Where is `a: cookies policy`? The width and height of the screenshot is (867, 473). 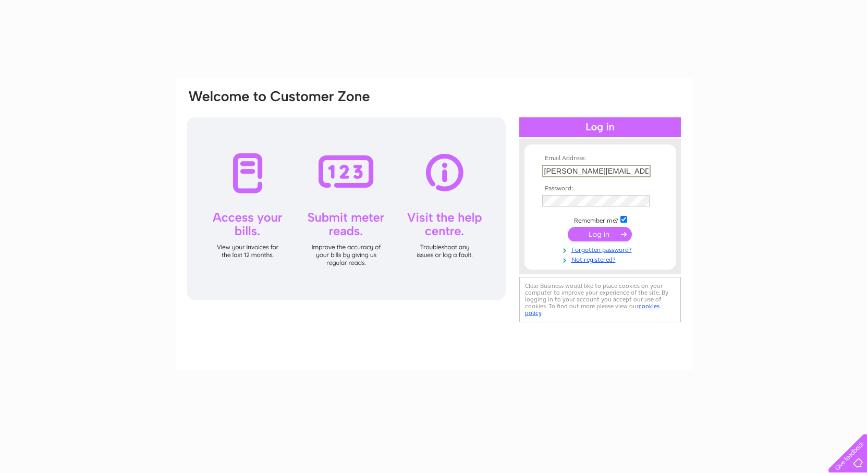 a: cookies policy is located at coordinates (592, 309).